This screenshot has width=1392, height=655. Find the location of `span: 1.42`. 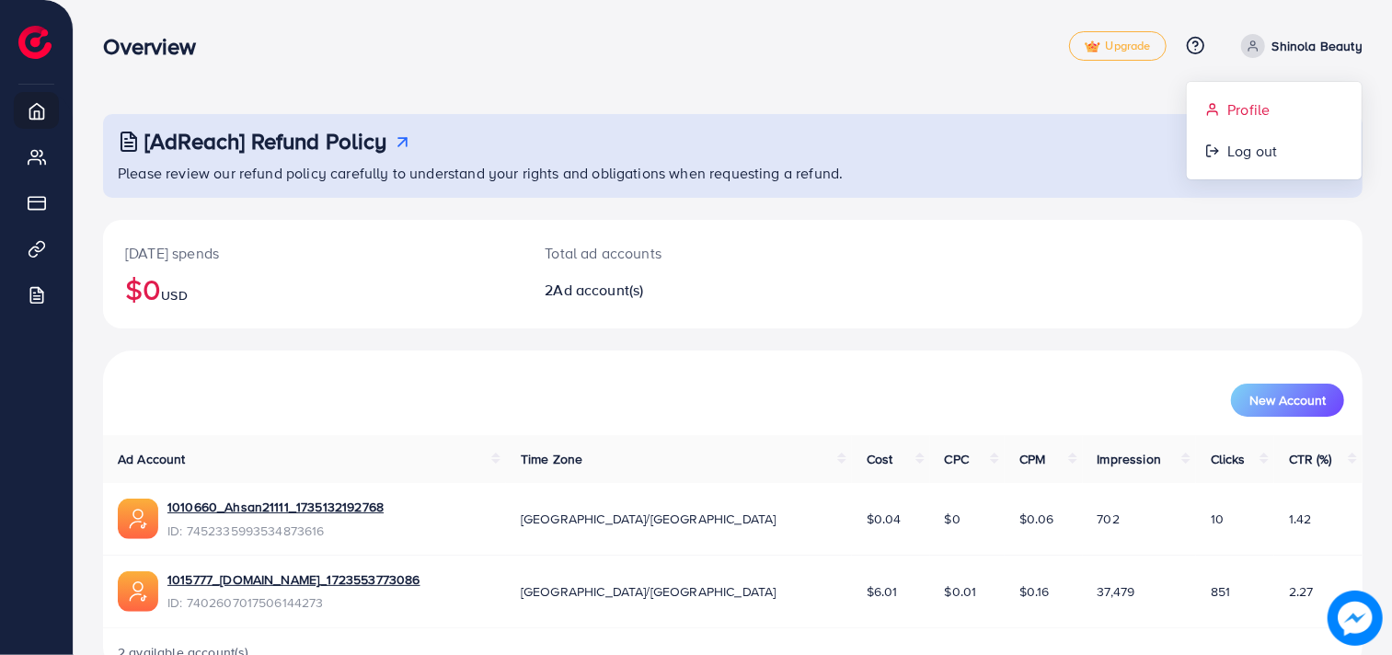

span: 1.42 is located at coordinates (1300, 519).